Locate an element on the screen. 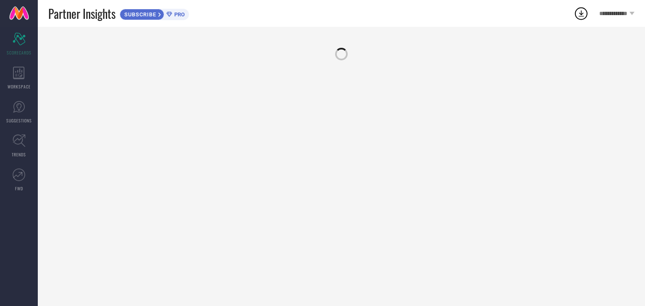 This screenshot has height=306, width=645. span: TRENDS is located at coordinates (19, 154).